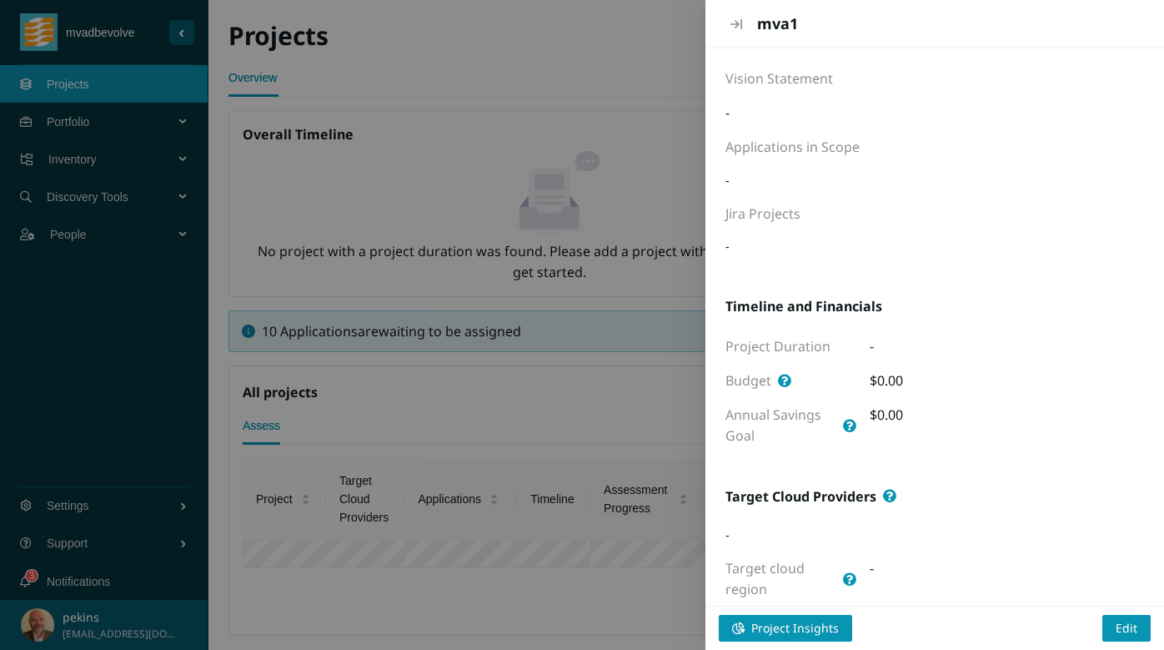  I want to click on div: Annual Savings Goal, so click(781, 425).